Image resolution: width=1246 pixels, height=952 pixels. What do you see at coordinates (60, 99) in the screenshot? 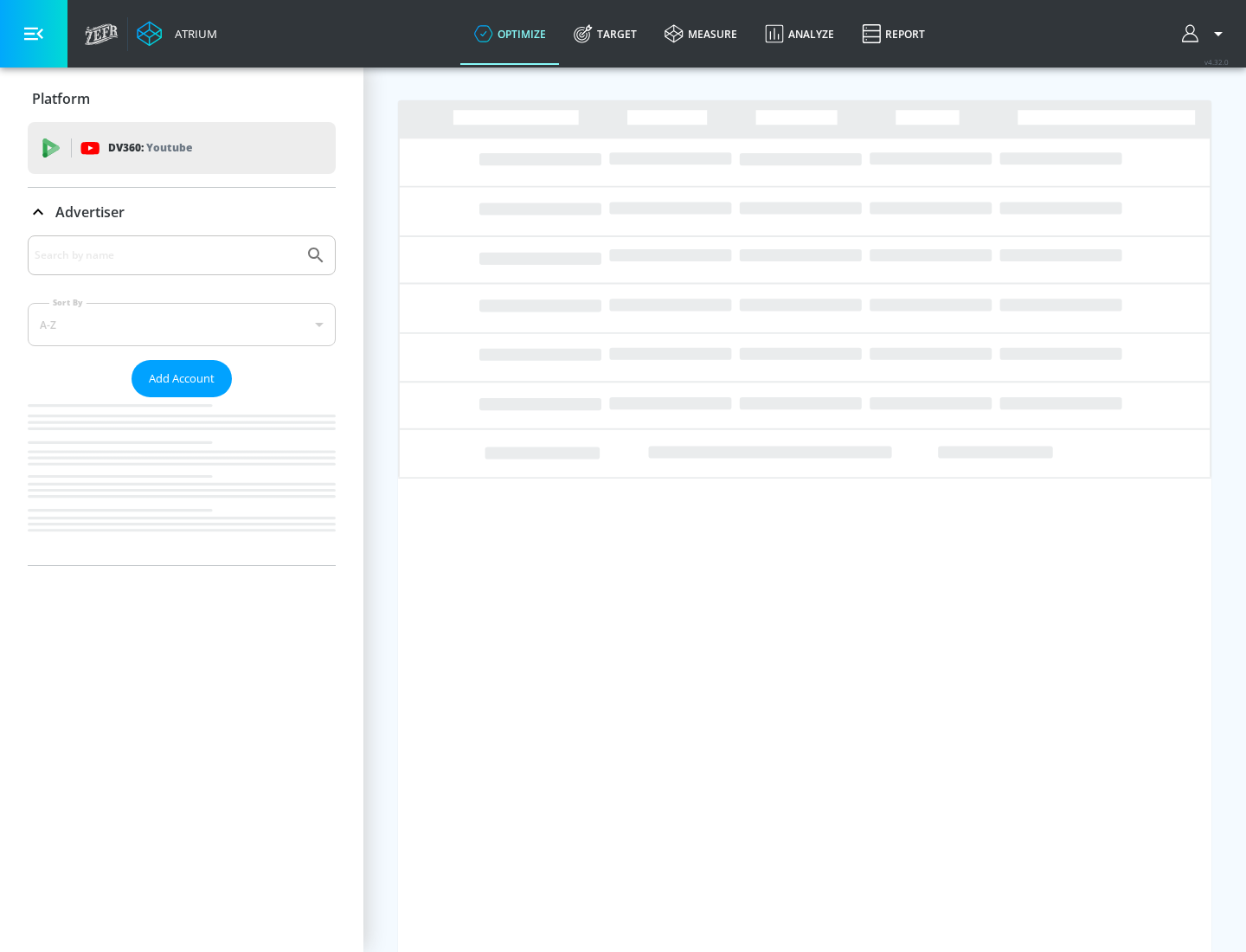
I see `p: Platform` at bounding box center [60, 99].